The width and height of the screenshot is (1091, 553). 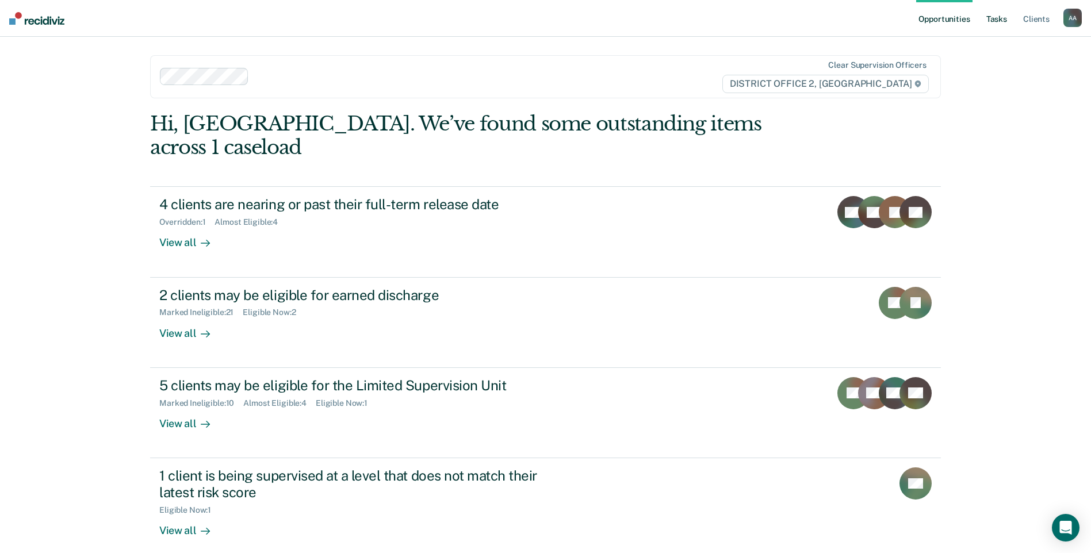 I want to click on a: 5 clients may be eligible for the Limited Supervision UnitMarked Ineligible:10Almost Eligible:4El..., so click(x=545, y=413).